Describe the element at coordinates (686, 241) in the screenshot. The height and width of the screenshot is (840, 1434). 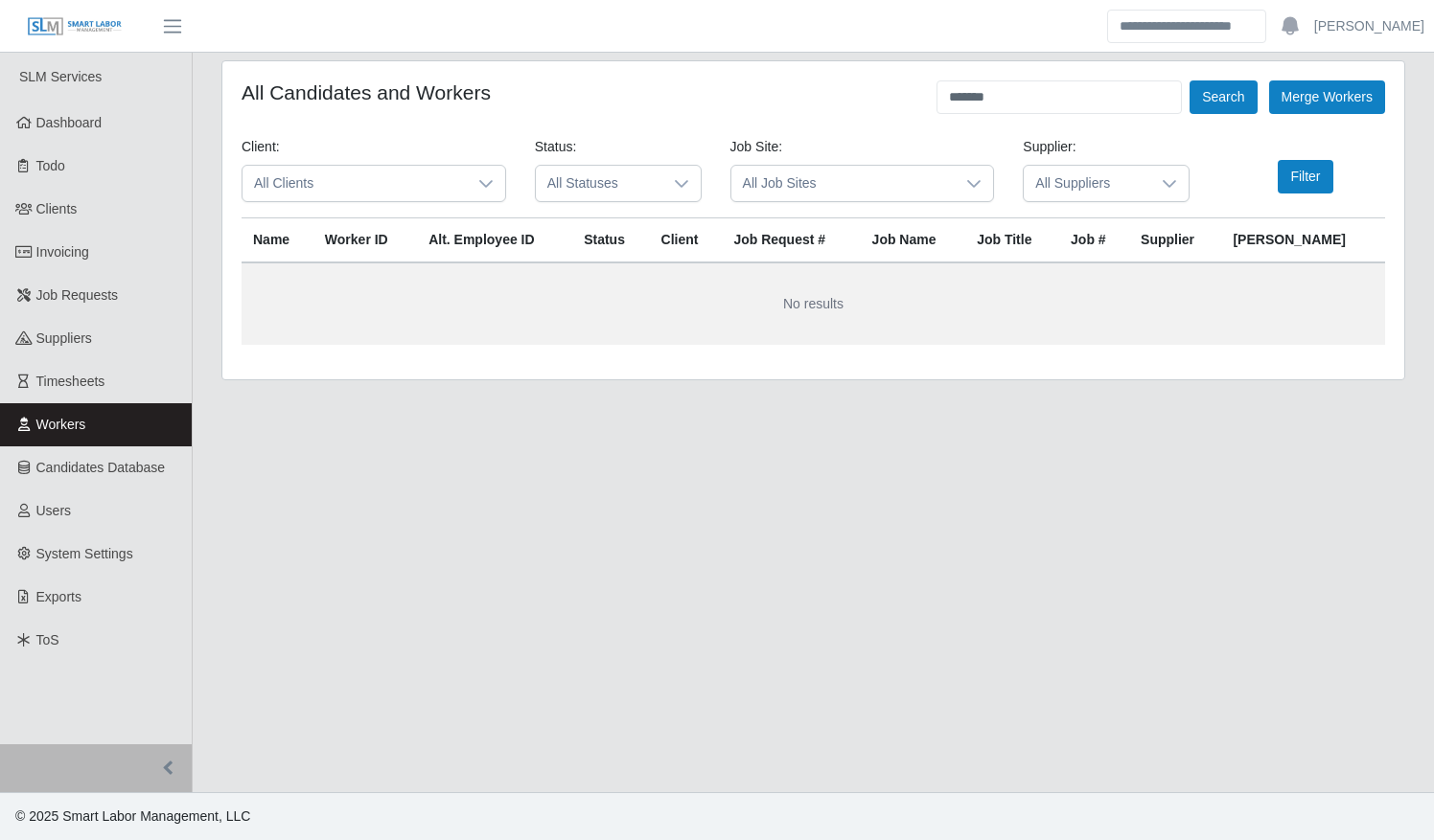
I see `th: Client` at that location.